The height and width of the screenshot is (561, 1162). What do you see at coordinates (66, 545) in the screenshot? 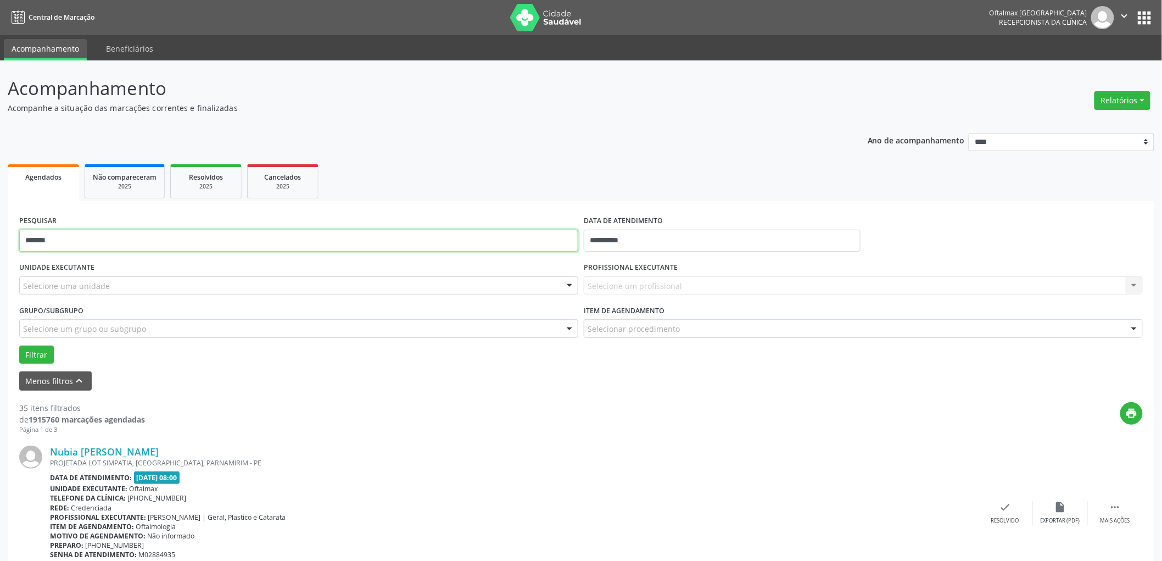
I see `b: Preparo:` at bounding box center [66, 545].